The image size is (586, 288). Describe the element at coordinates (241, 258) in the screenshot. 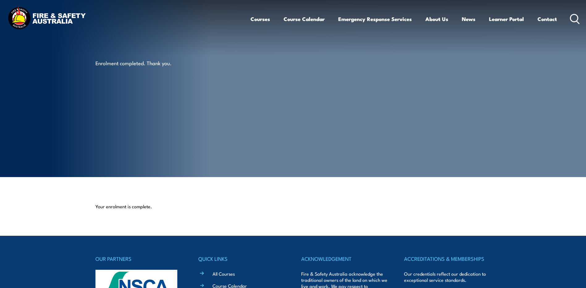

I see `h4: QUICK LINKS` at that location.